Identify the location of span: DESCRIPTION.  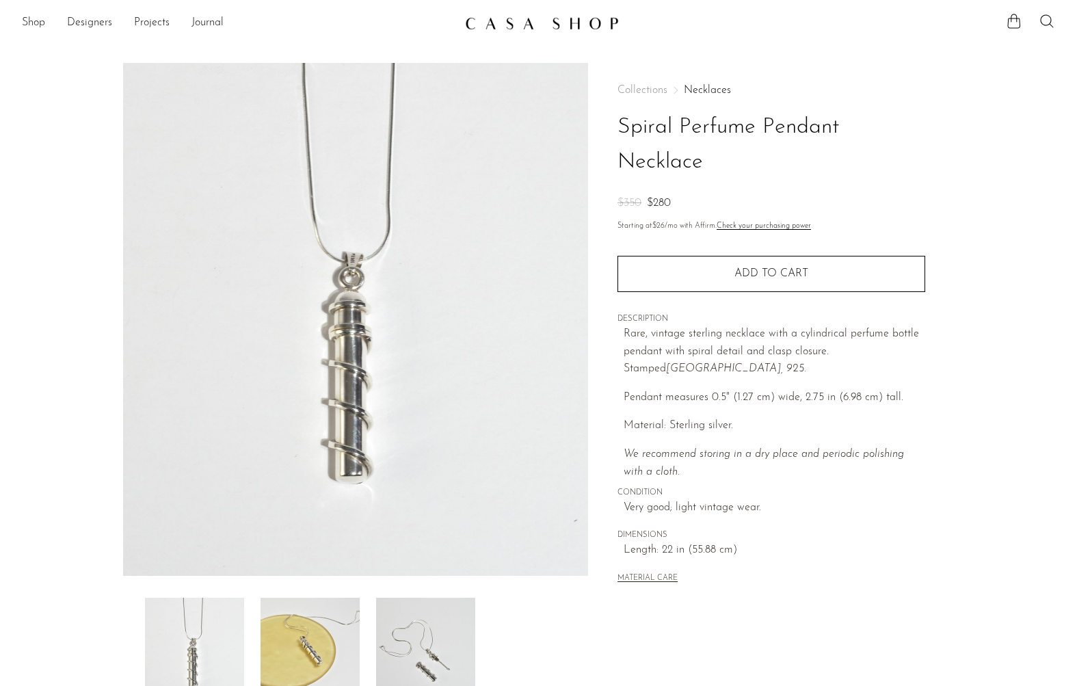
(772, 319).